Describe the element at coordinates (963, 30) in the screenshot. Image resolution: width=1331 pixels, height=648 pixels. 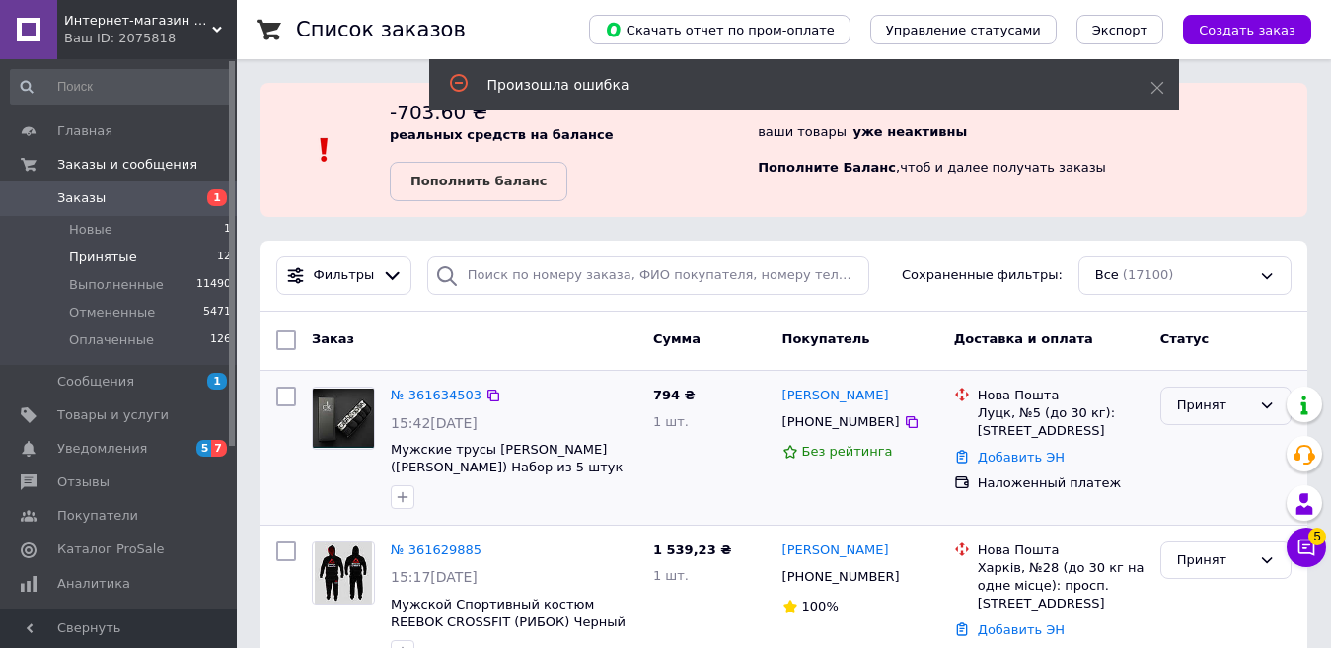
I see `span: Управление статусами` at that location.